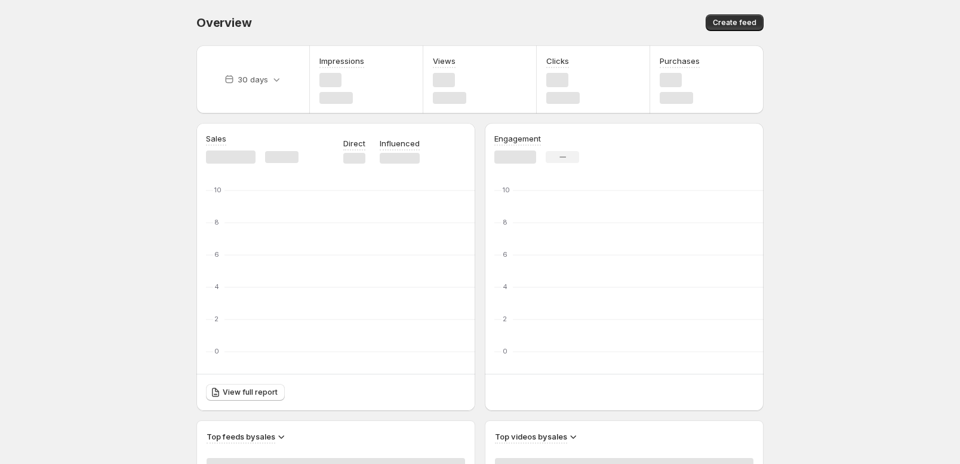 The height and width of the screenshot is (464, 960). Describe the element at coordinates (245, 392) in the screenshot. I see `a: View full report` at that location.